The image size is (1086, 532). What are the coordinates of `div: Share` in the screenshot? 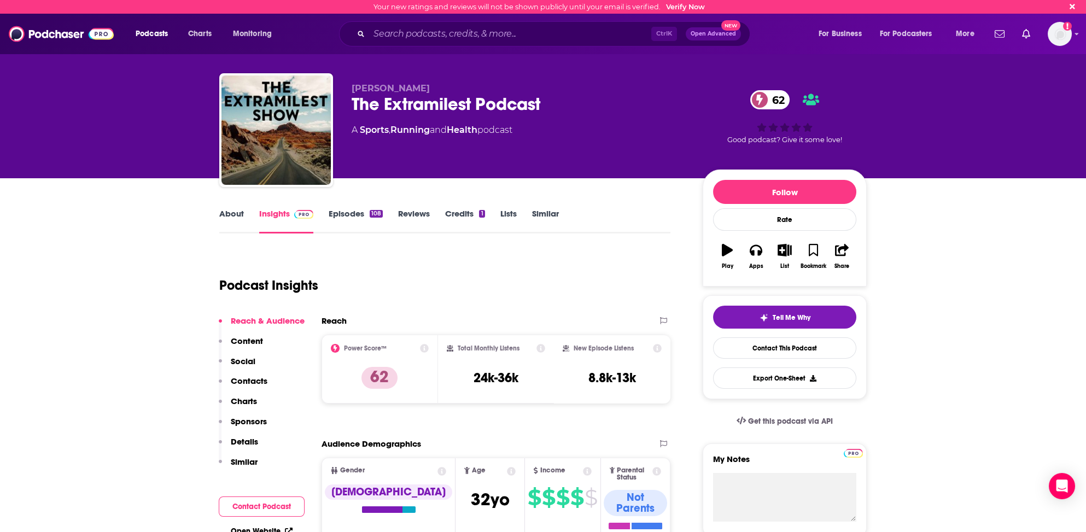 It's located at (841, 266).